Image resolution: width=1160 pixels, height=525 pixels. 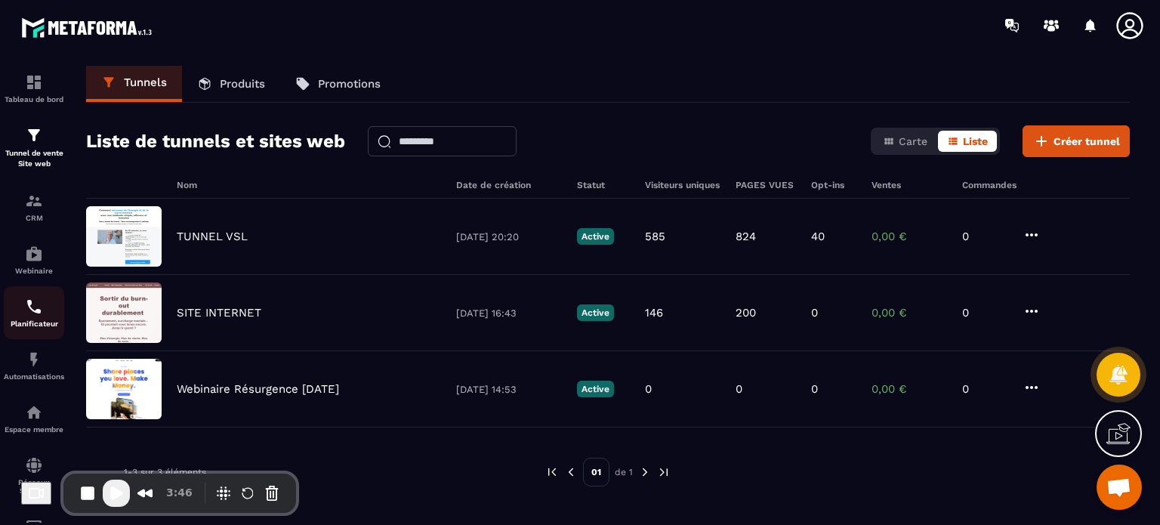 What do you see at coordinates (34, 218) in the screenshot?
I see `p: CRM` at bounding box center [34, 218].